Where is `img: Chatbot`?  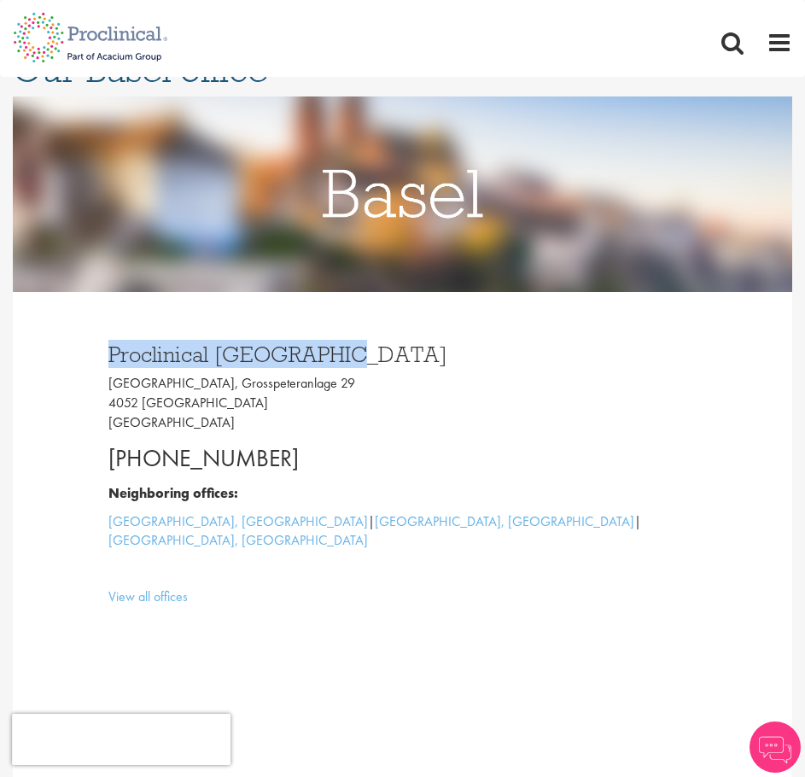 img: Chatbot is located at coordinates (775, 747).